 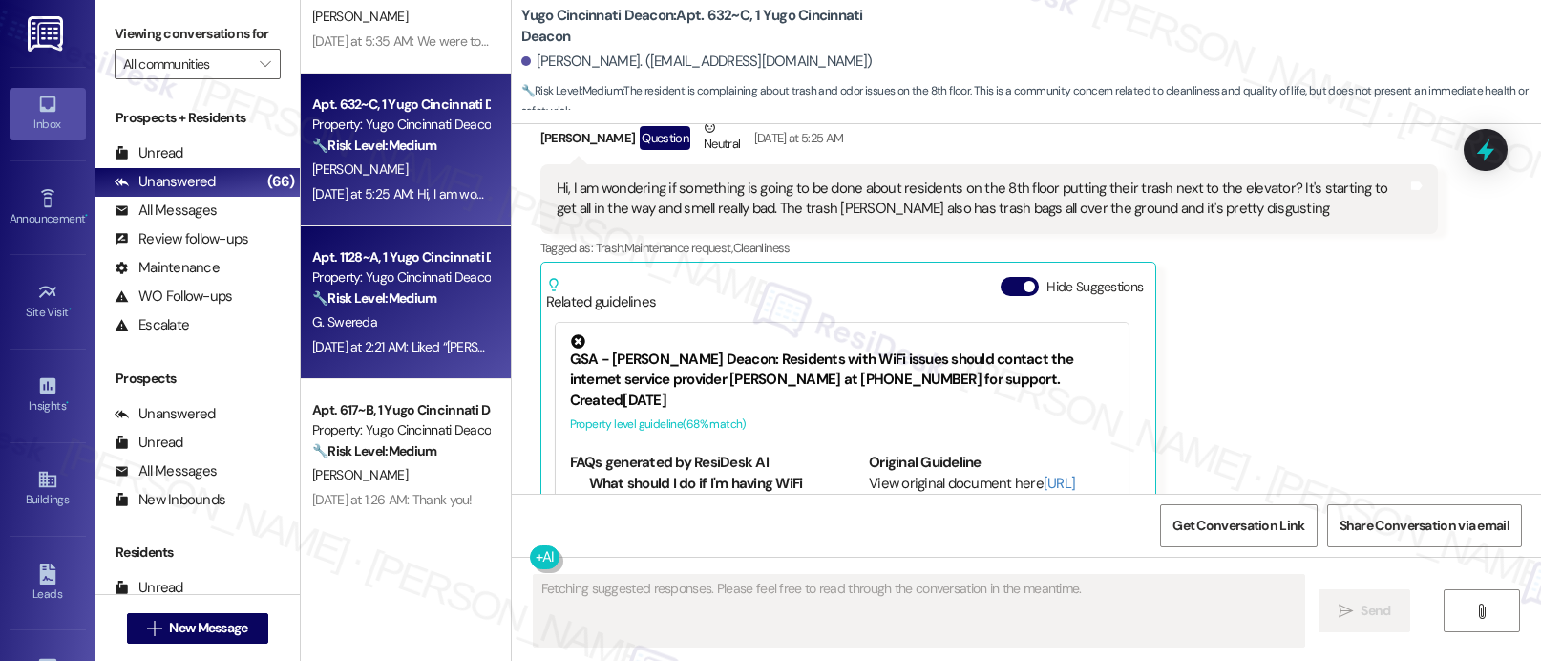 What do you see at coordinates (991, 494) in the screenshot?
I see `div: View original document here` at bounding box center [991, 494].